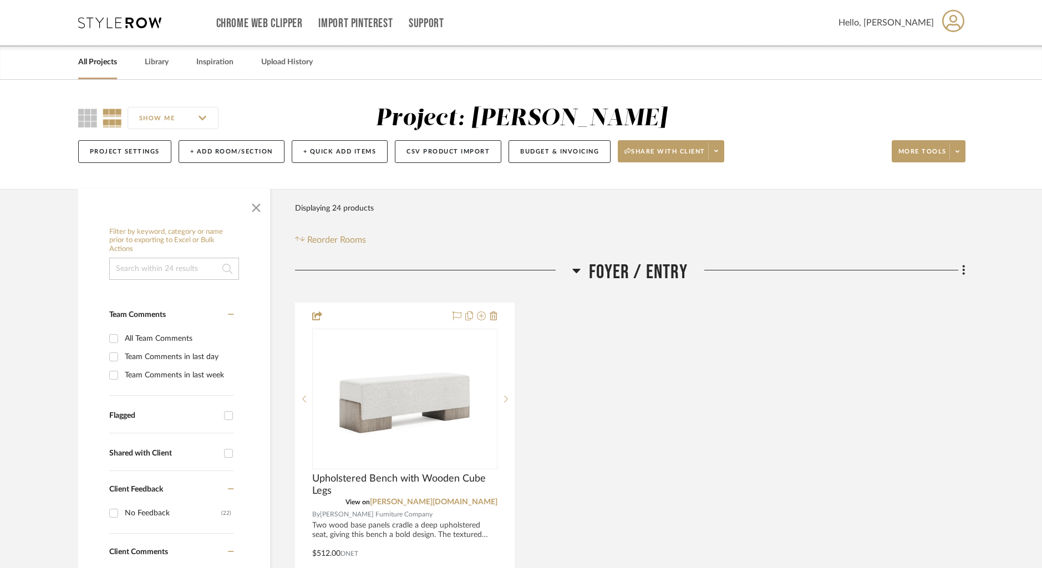  What do you see at coordinates (448, 151) in the screenshot?
I see `button: CSV Product Import` at bounding box center [448, 151].